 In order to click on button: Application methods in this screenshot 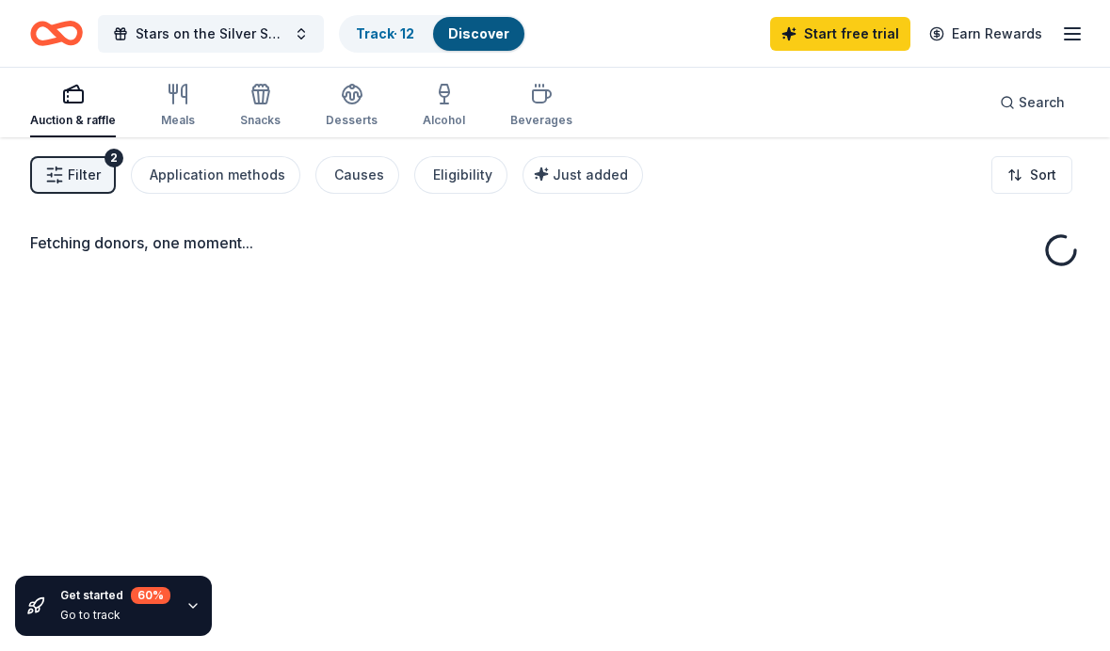, I will do `click(216, 175)`.